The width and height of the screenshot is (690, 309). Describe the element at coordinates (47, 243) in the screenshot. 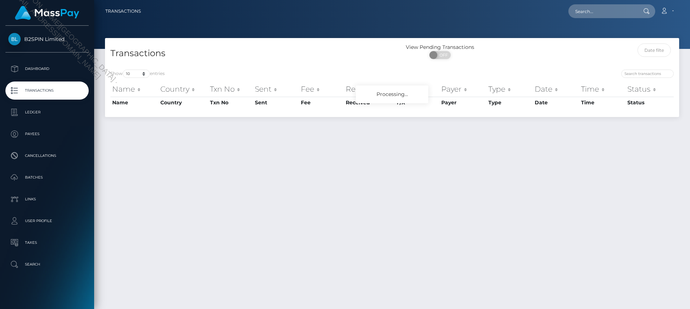

I see `a: Taxes` at that location.